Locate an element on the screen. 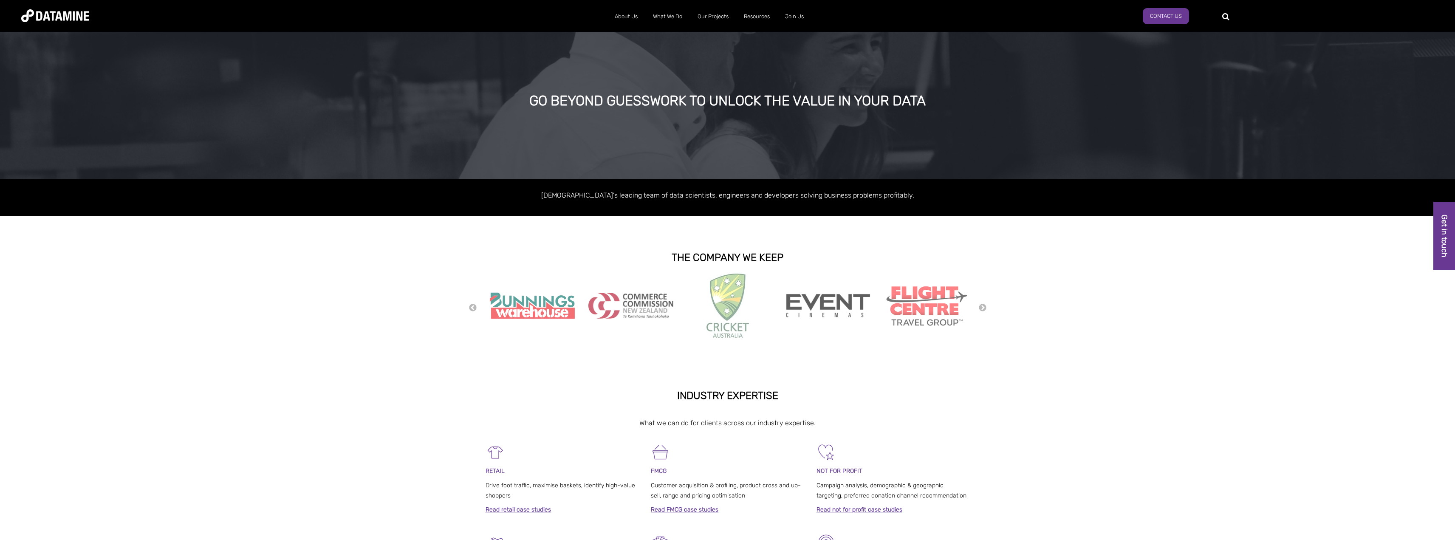  a: Contact Us is located at coordinates (1166, 16).